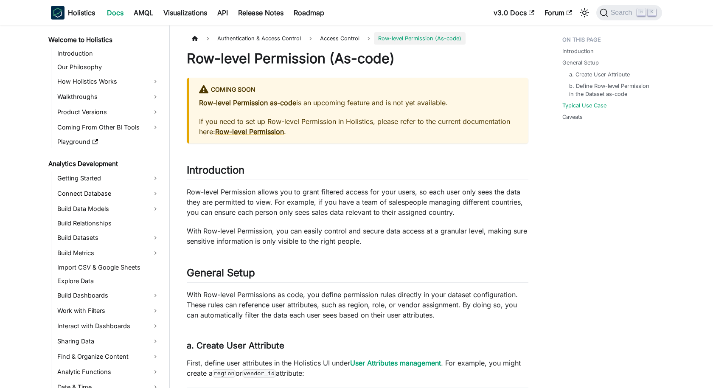 The height and width of the screenshot is (388, 713). I want to click on h3: a. Create User Attribute, so click(357, 345).